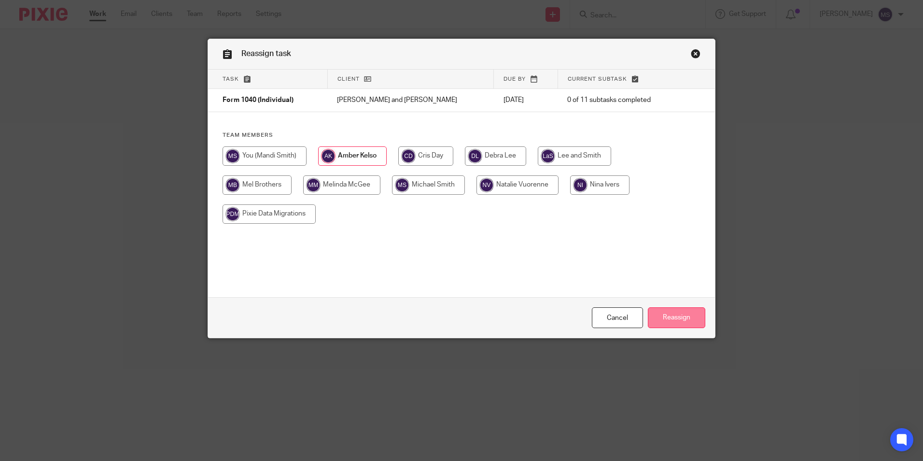  What do you see at coordinates (349, 79) in the screenshot?
I see `span: Client` at bounding box center [349, 79].